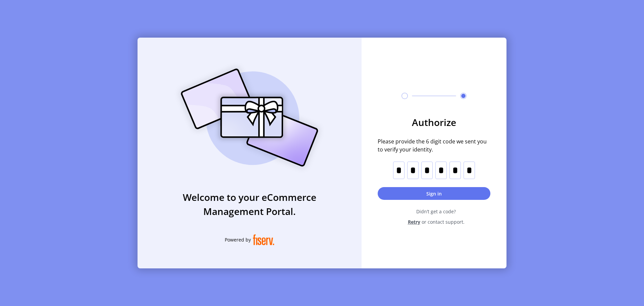 Image resolution: width=644 pixels, height=306 pixels. I want to click on h3: Authorize, so click(434, 122).